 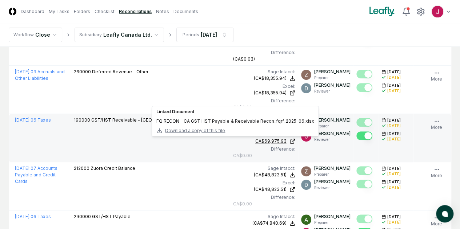 I want to click on span: Deferred Revenue - Other, so click(x=120, y=72).